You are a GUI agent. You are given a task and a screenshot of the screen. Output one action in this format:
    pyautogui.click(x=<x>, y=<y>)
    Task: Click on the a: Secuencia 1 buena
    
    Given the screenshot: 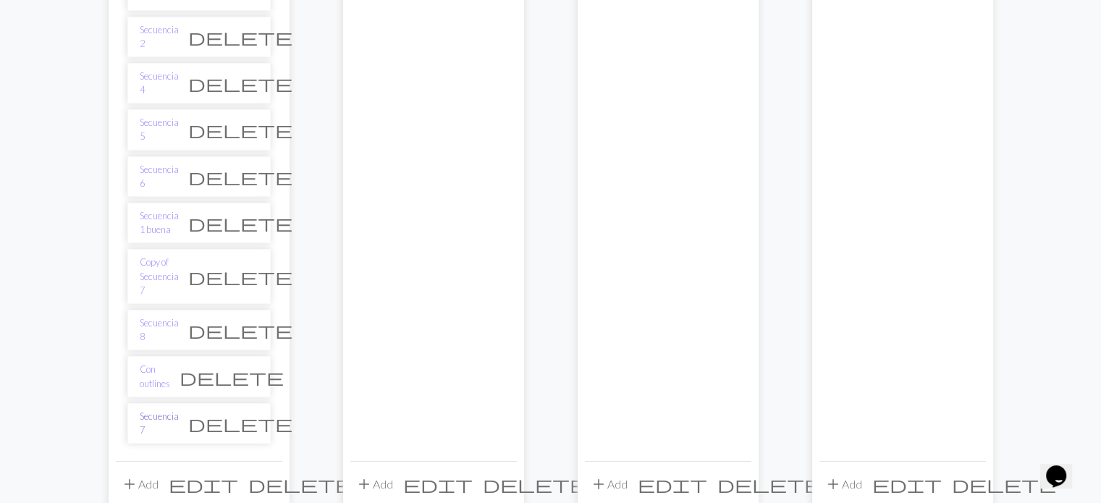 What is the action you would take?
    pyautogui.click(x=159, y=223)
    